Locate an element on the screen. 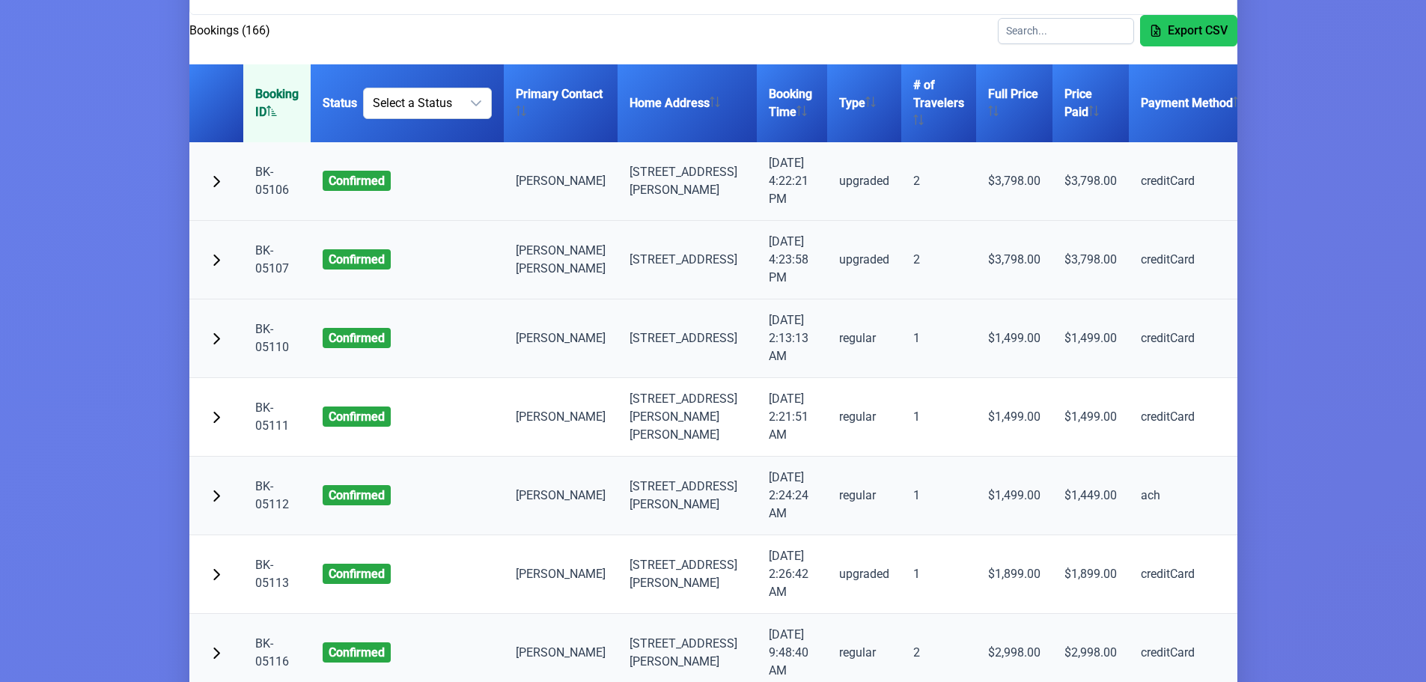  a: BK-05106 is located at coordinates (272, 180).